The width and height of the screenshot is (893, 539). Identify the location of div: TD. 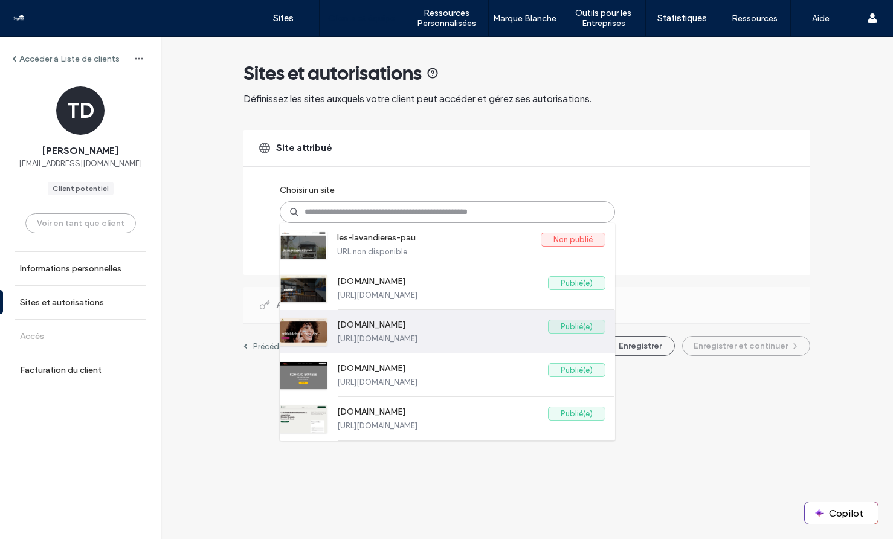
(80, 111).